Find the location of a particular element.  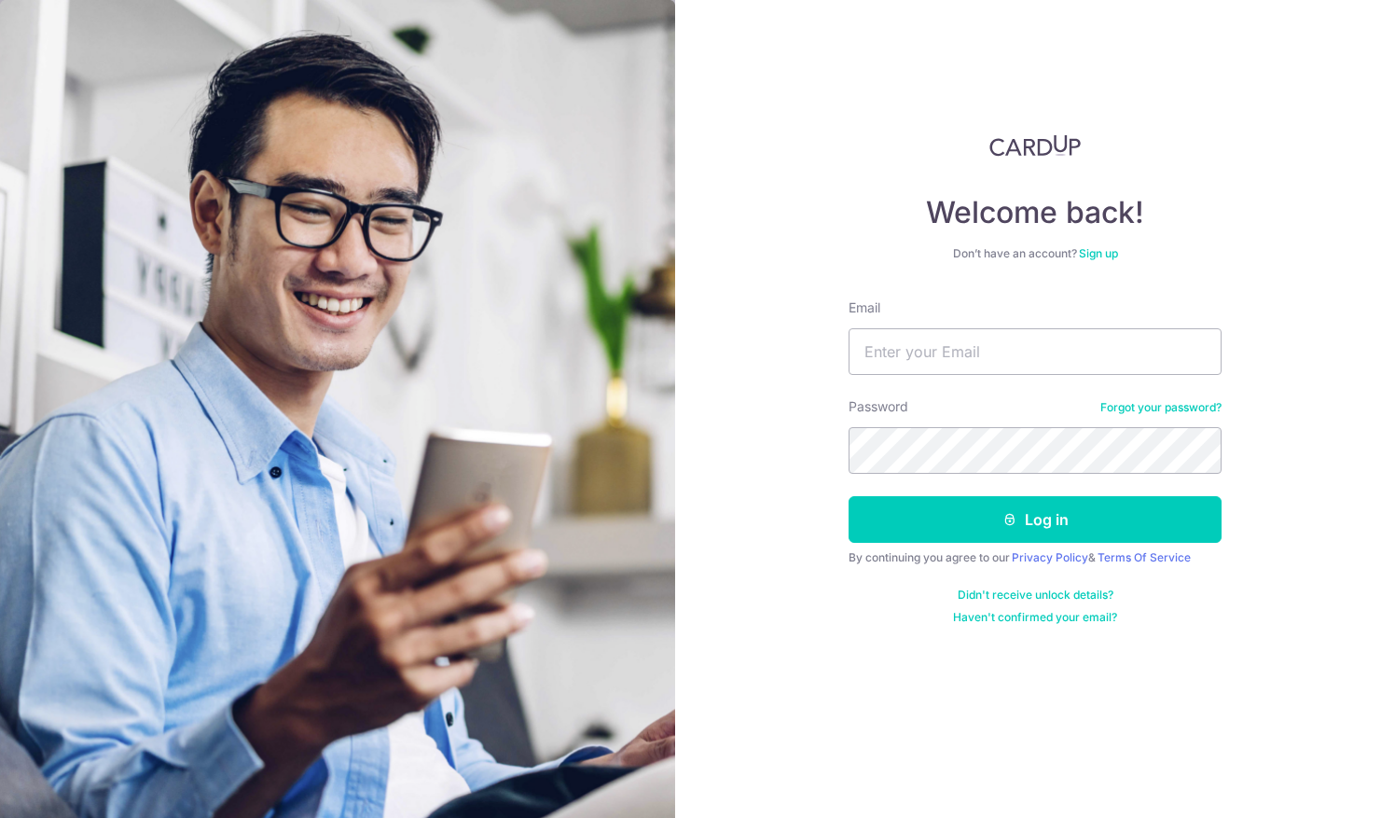

div: Don’t have an account? is located at coordinates (1035, 254).